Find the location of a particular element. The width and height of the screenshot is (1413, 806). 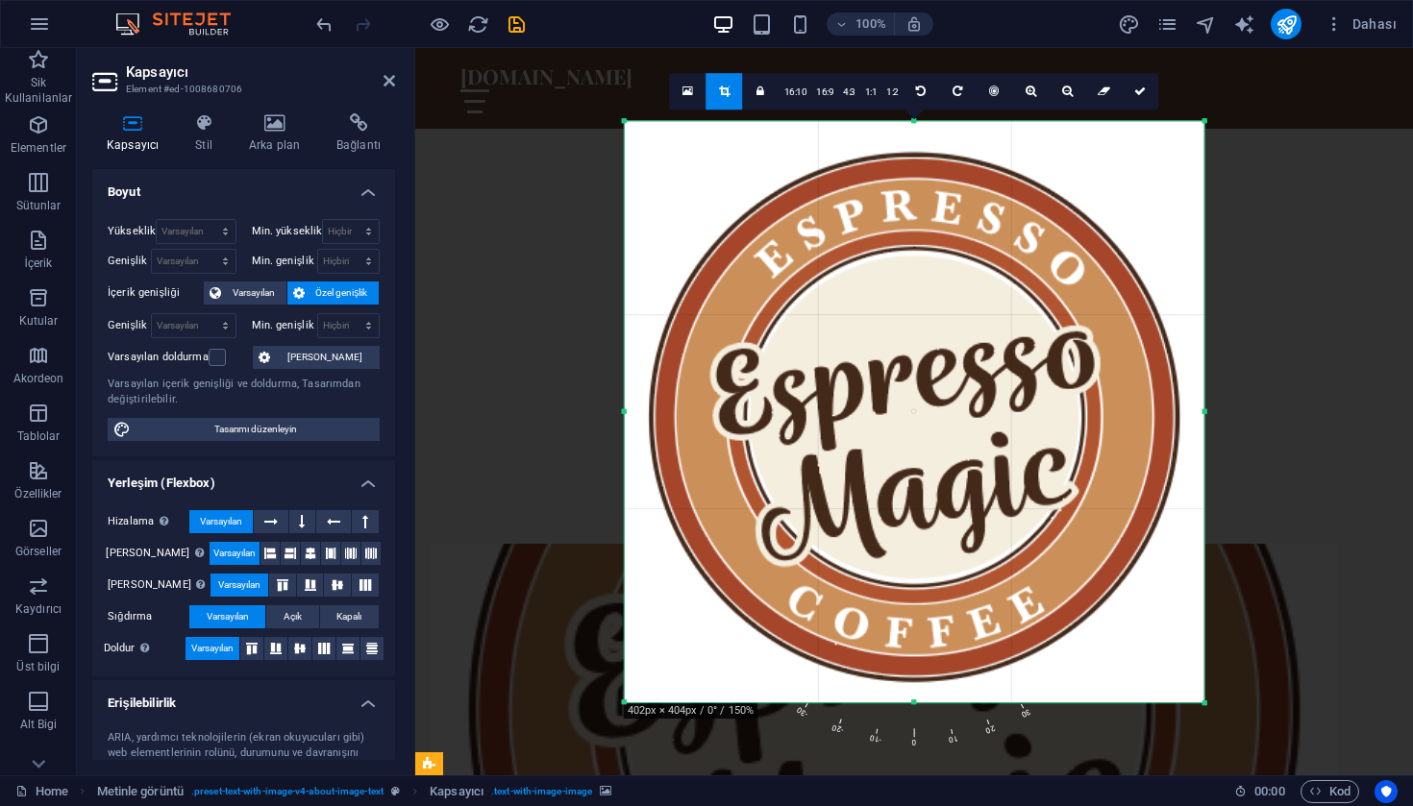

a: 90° sola döndür is located at coordinates (922, 91).